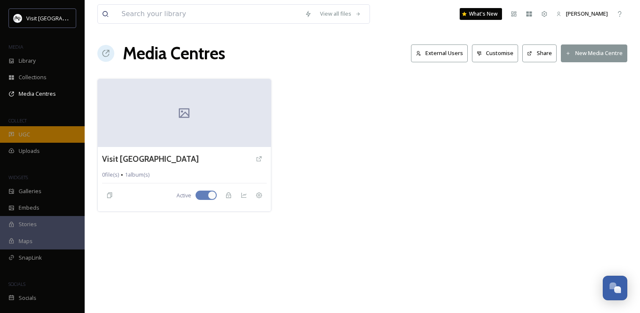 Image resolution: width=640 pixels, height=313 pixels. Describe the element at coordinates (497, 53) in the screenshot. I see `a: Customise` at that location.